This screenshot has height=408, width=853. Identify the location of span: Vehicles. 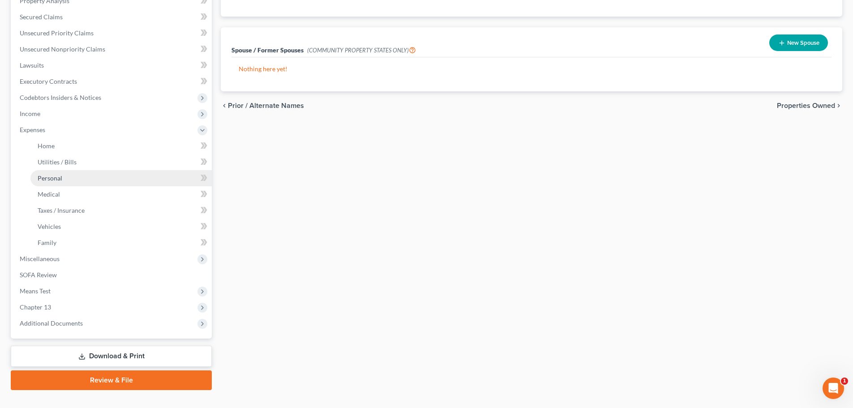
(49, 226).